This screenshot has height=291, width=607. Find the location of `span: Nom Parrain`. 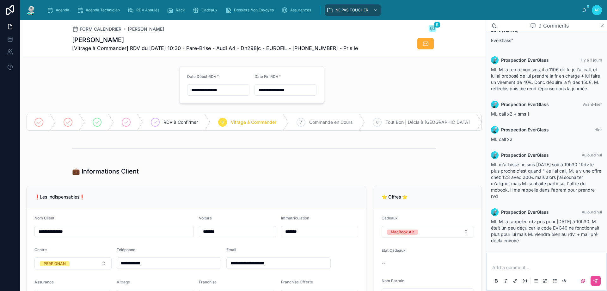

span: Nom Parrain is located at coordinates (393, 280).